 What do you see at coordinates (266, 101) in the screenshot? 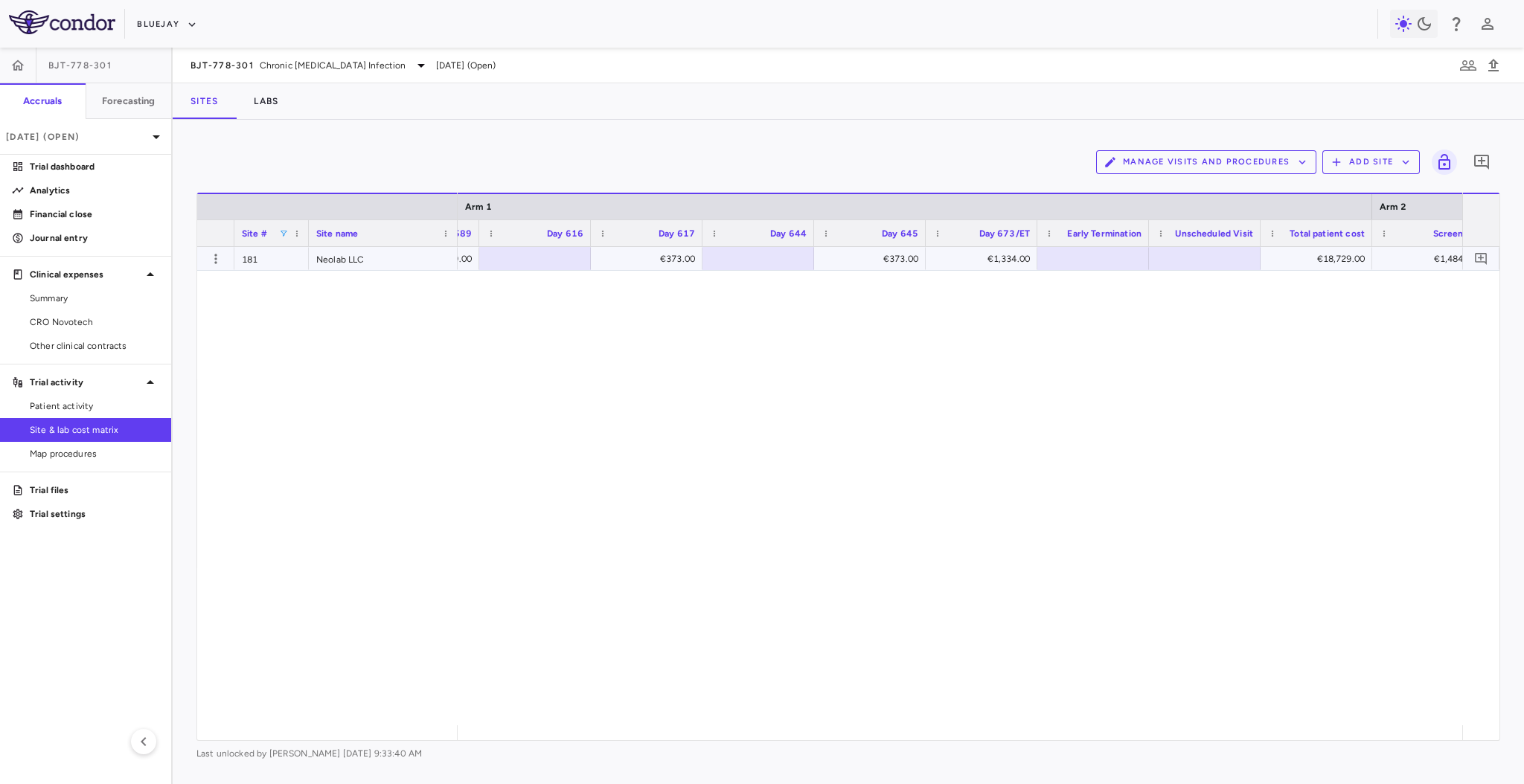
I see `button: Labs` at bounding box center [266, 101].